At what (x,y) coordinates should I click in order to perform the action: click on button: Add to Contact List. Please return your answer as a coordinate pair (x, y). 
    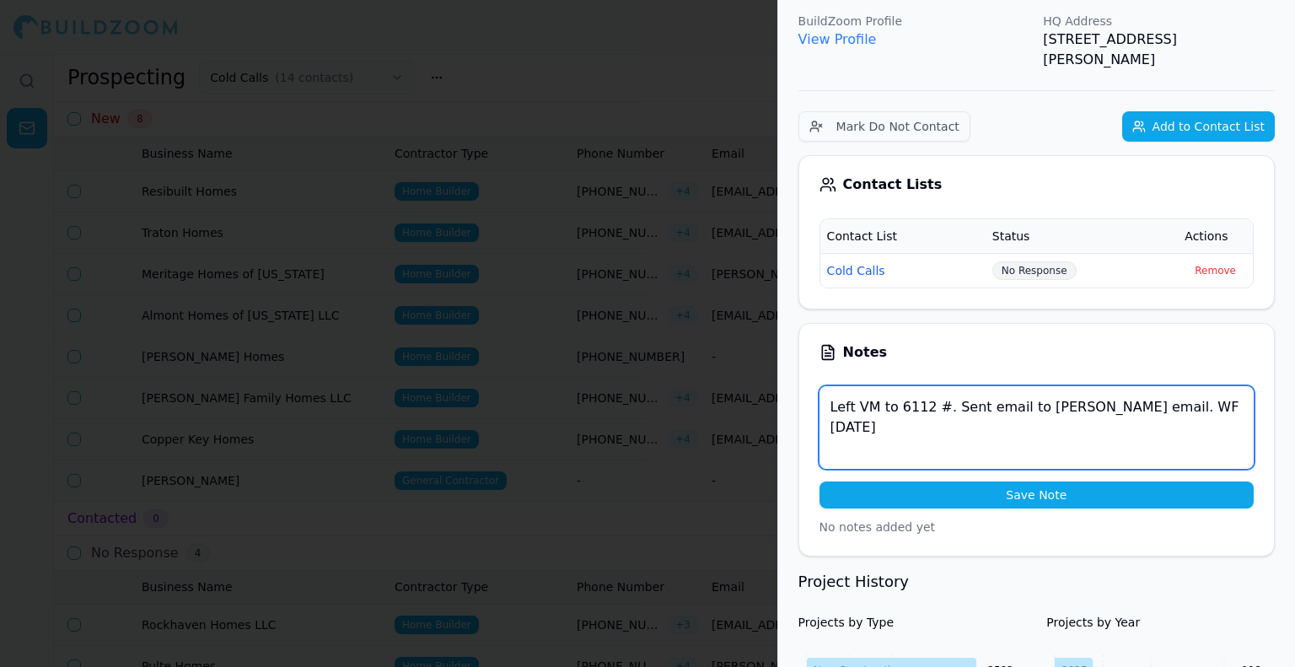
    Looking at the image, I should click on (1198, 126).